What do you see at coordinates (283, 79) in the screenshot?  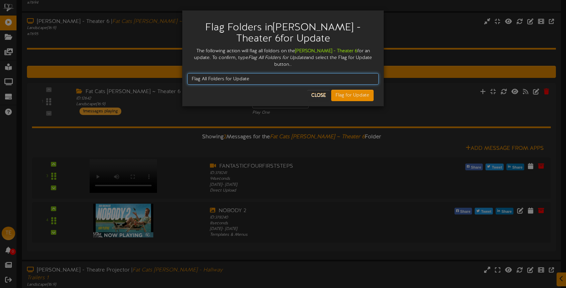 I see `input: Flag All Folders for Update` at bounding box center [283, 79].